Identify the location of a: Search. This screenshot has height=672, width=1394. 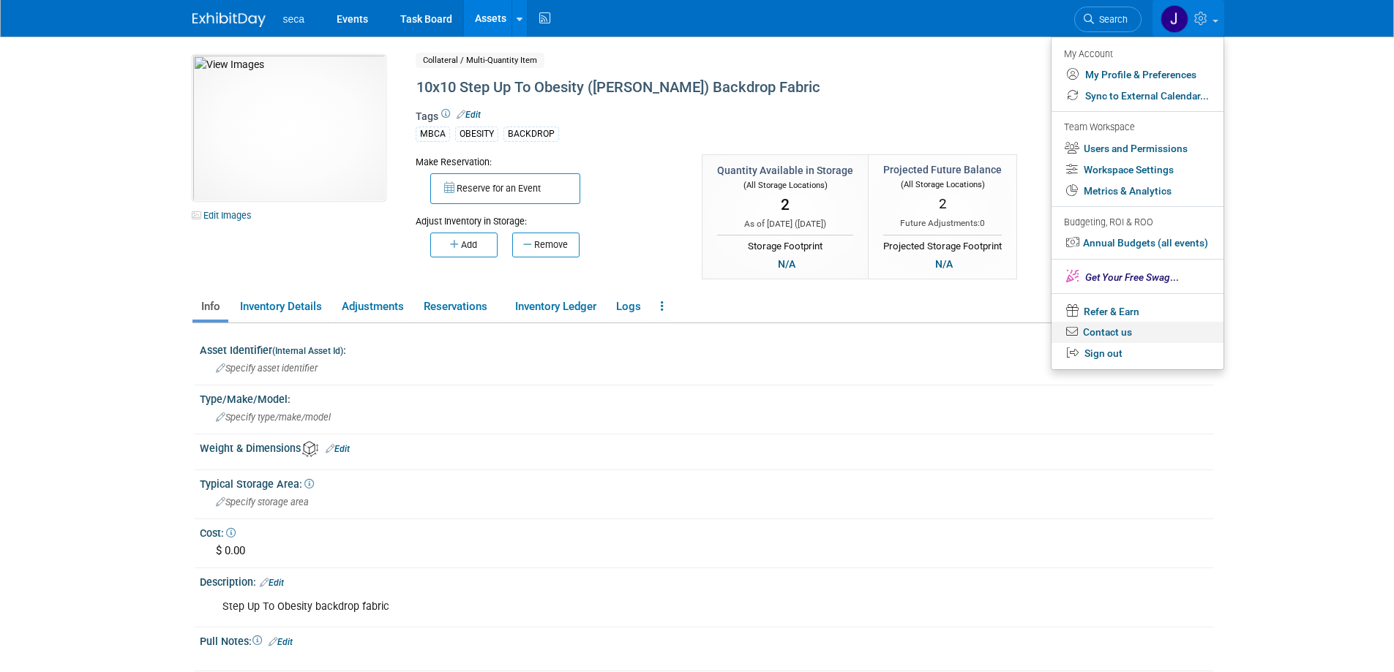
(1108, 19).